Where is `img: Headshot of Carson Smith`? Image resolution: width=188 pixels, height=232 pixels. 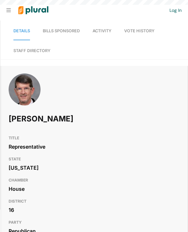 img: Headshot of Carson Smith is located at coordinates (25, 97).